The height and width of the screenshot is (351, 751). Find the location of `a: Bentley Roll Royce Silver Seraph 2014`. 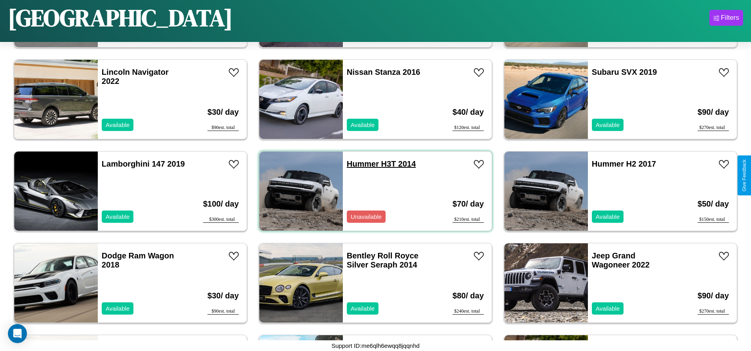

a: Bentley Roll Royce Silver Seraph 2014 is located at coordinates (383, 260).